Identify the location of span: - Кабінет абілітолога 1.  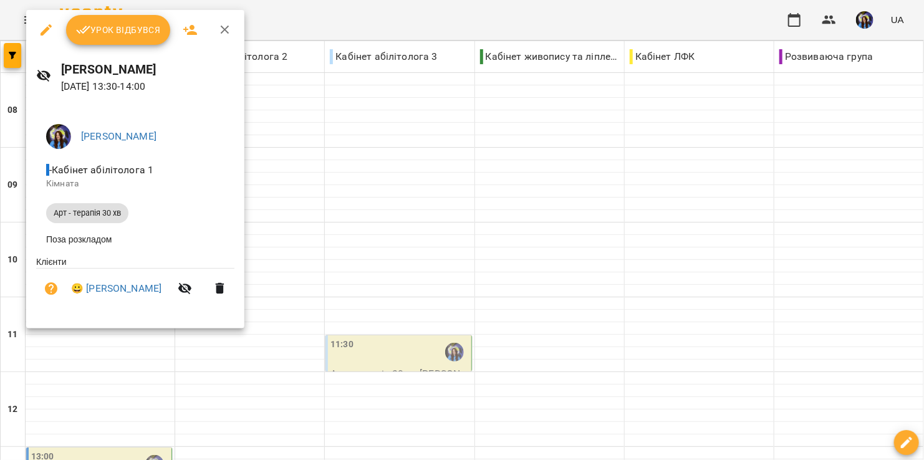
(101, 170).